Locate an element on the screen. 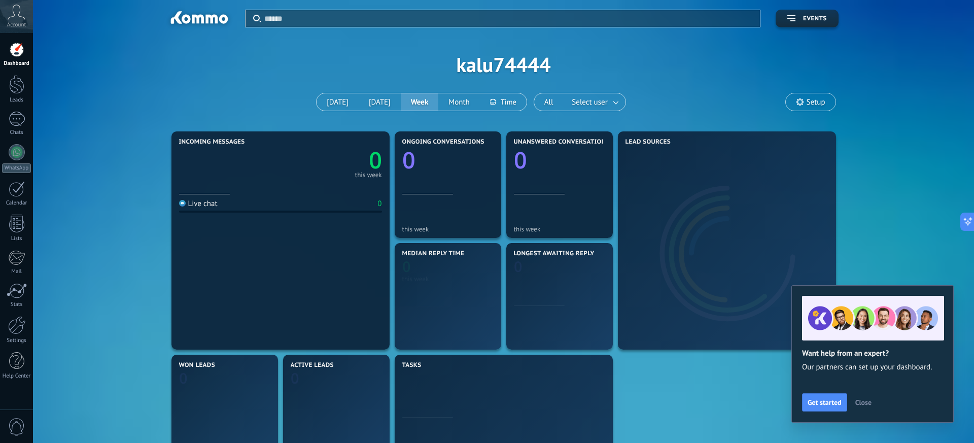 This screenshot has width=974, height=443. img: Live chat is located at coordinates (182, 203).